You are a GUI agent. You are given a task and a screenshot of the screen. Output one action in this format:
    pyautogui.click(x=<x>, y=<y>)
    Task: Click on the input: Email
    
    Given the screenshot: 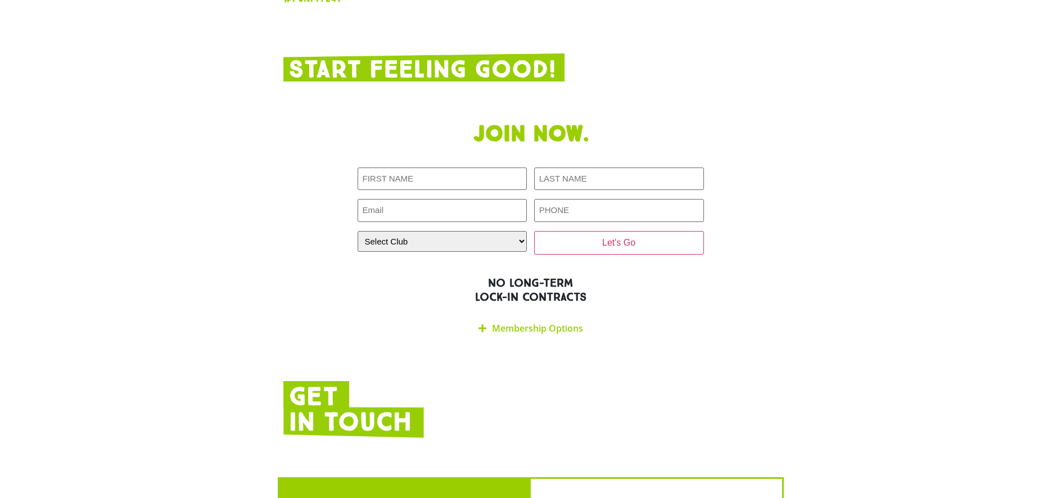 What is the action you would take?
    pyautogui.click(x=442, y=210)
    